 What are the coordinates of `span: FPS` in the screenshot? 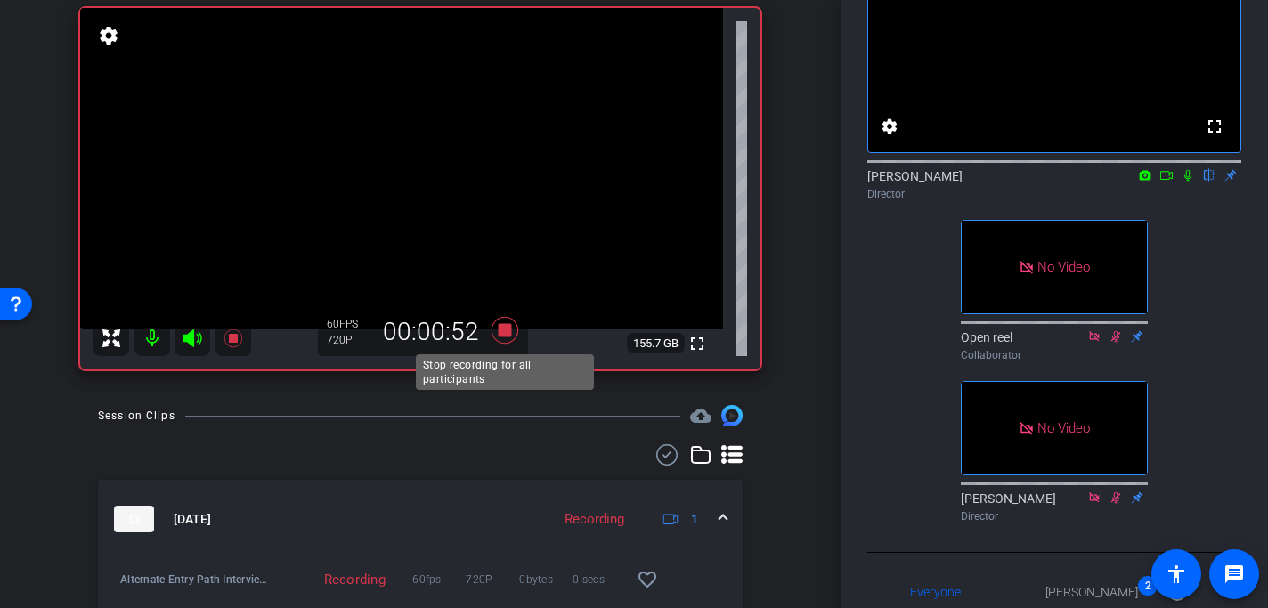 It's located at (348, 324).